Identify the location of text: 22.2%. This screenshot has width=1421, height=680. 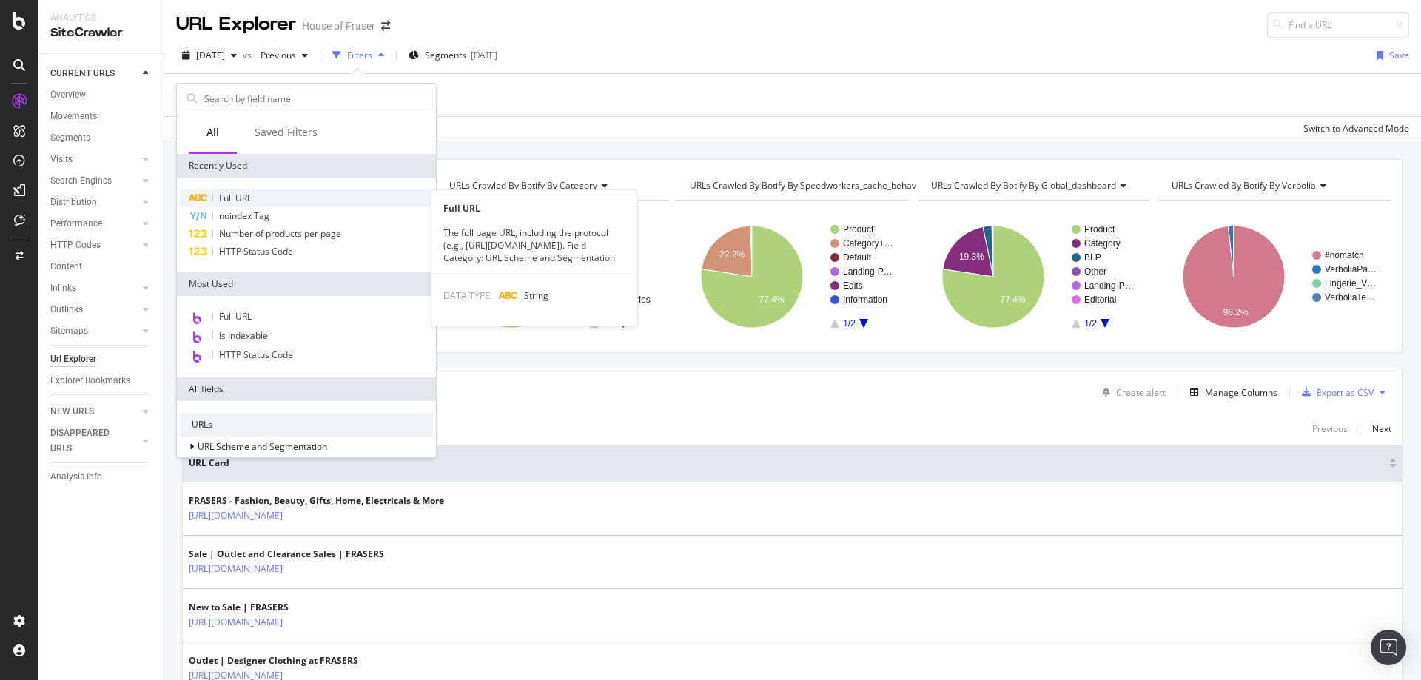
(732, 255).